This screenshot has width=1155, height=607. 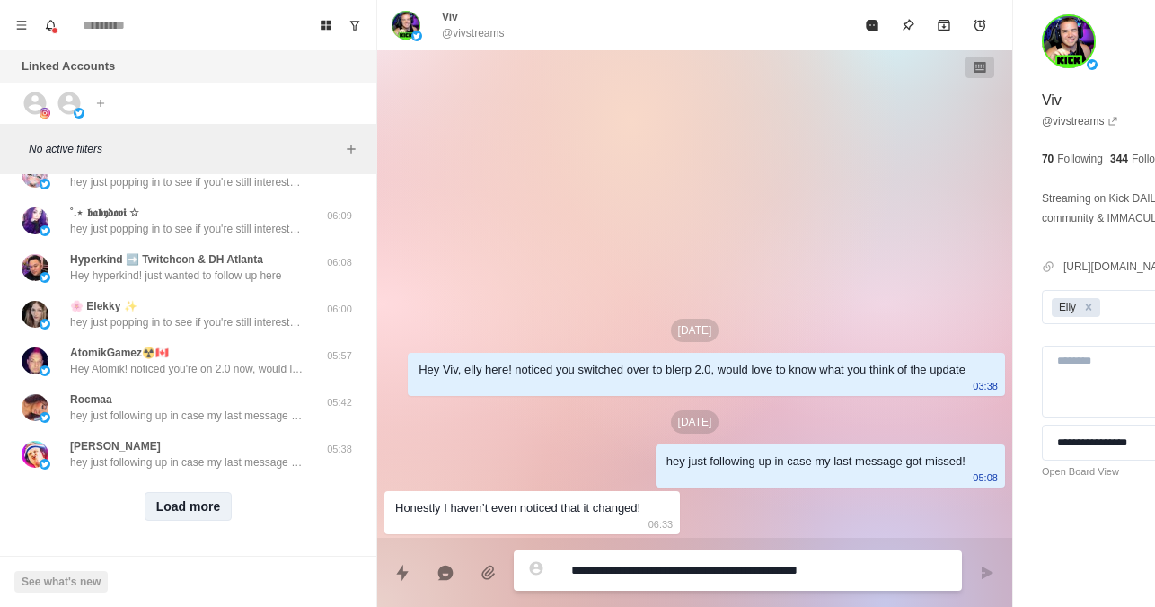 I want to click on p: 05:42, so click(x=339, y=402).